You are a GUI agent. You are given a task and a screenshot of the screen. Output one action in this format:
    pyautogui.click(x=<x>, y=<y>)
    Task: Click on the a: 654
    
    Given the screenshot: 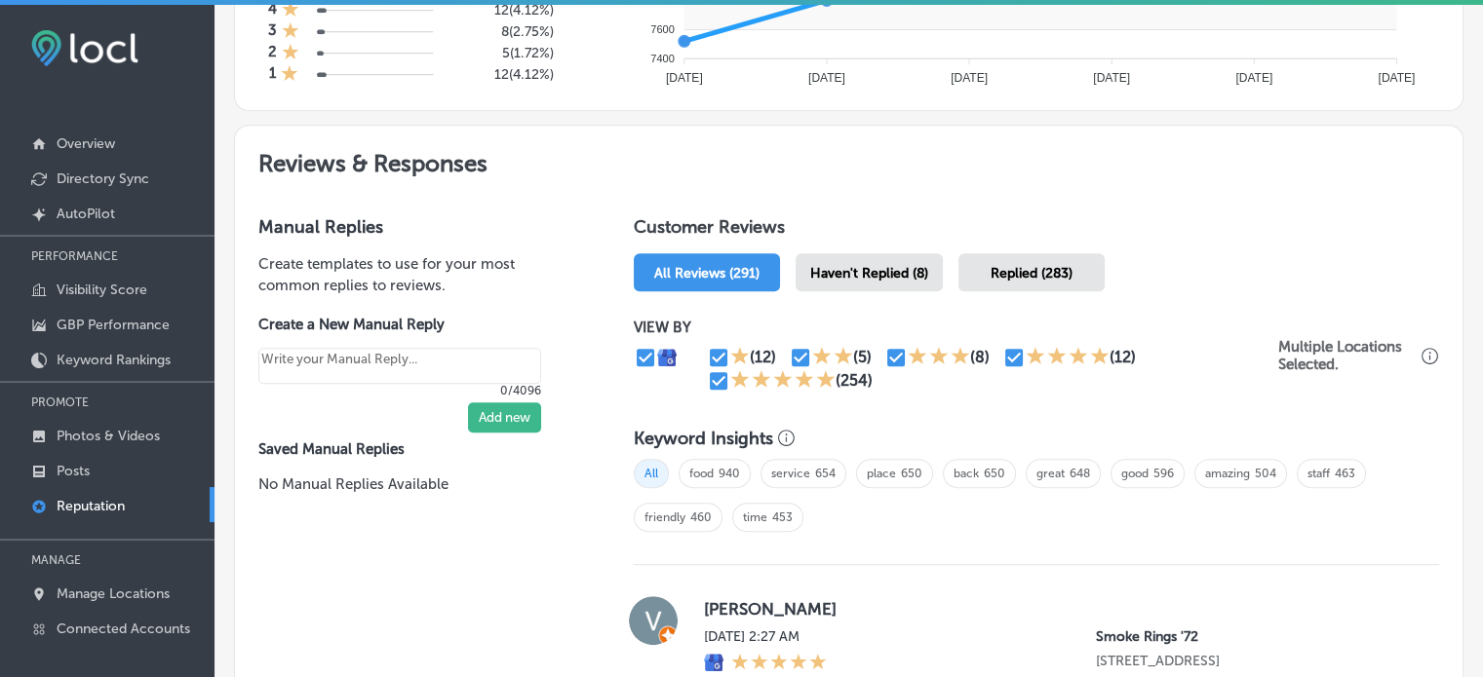 What is the action you would take?
    pyautogui.click(x=825, y=474)
    